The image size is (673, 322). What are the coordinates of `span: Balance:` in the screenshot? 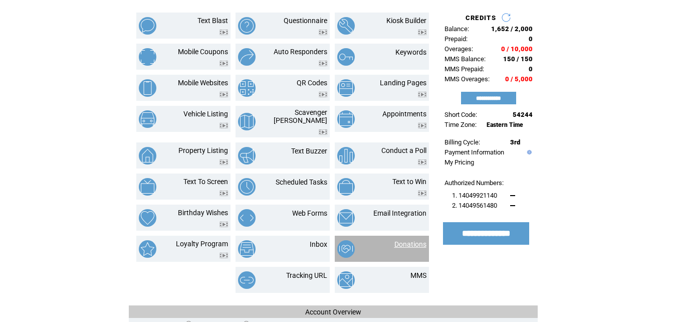 It's located at (456, 29).